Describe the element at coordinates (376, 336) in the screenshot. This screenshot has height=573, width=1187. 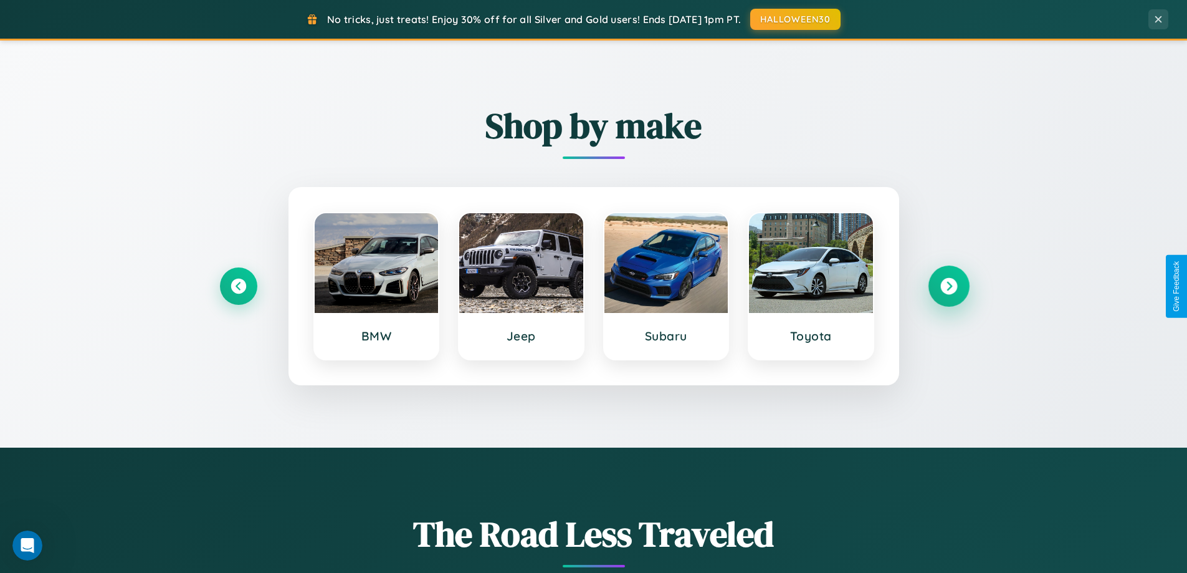
I see `h3: BMW` at that location.